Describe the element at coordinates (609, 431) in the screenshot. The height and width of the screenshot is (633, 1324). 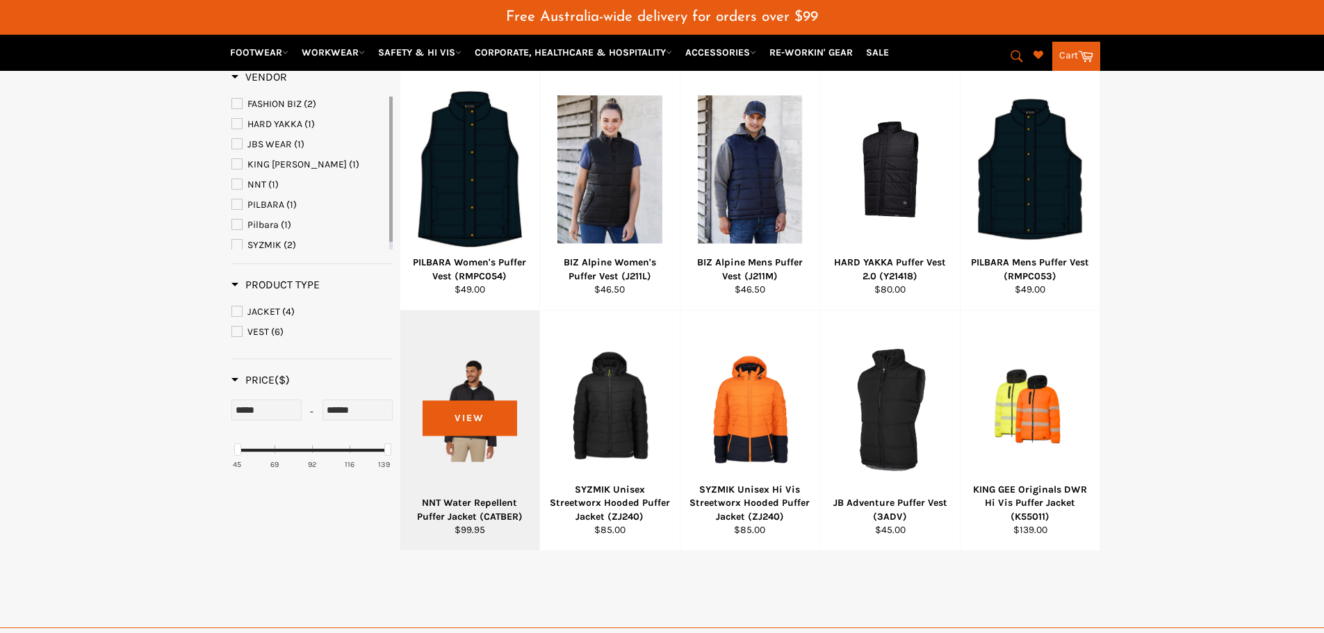
I see `a: SYZMIK Unisex Streetworx Hooded Puffer Jacket (ZJ240)SYZMIK Unisex Streetworx Hooded Puffer Jacke...` at that location.